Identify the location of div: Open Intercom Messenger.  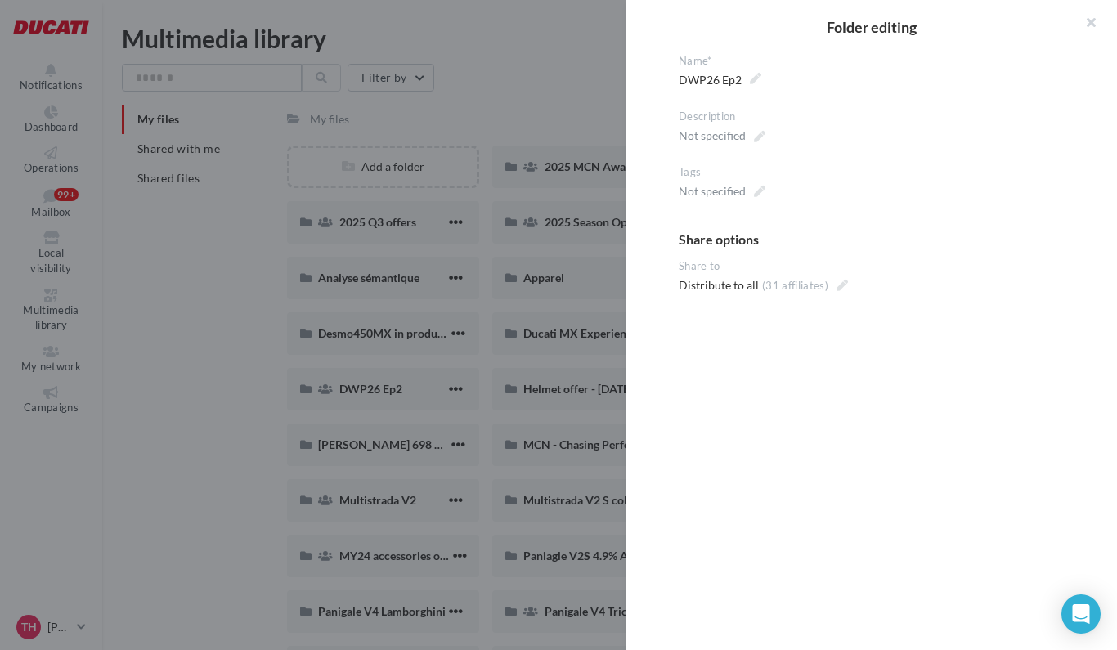
(1081, 614).